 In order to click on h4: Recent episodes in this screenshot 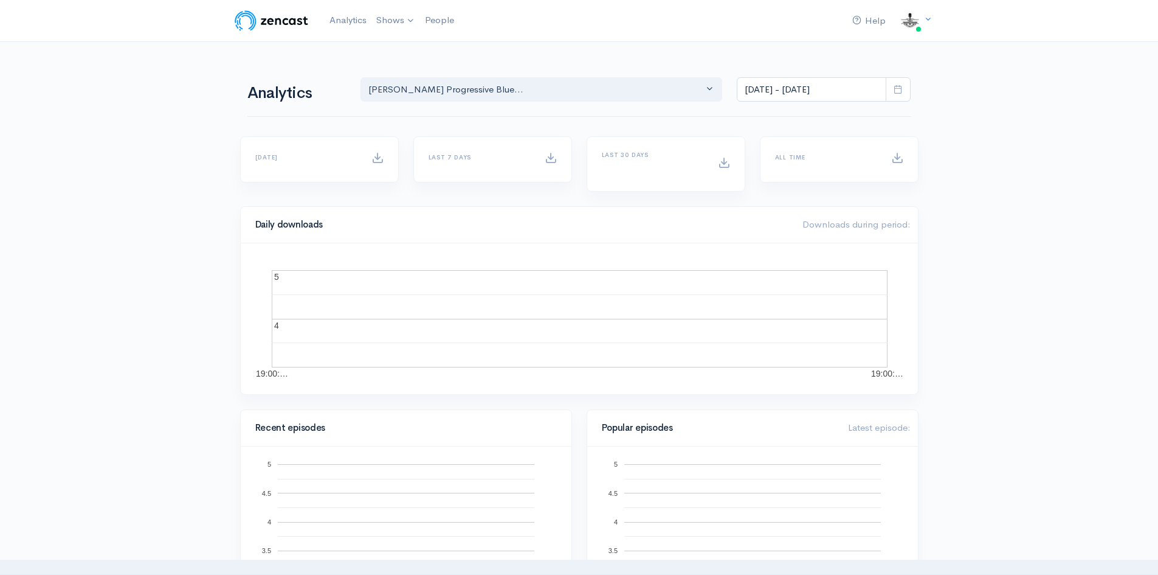, I will do `click(402, 427)`.